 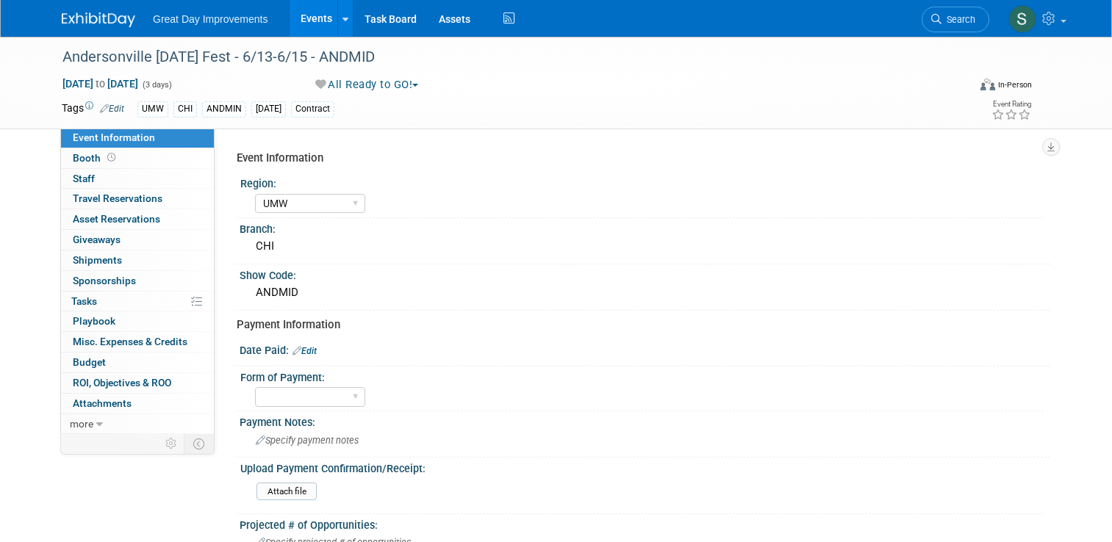 What do you see at coordinates (137, 219) in the screenshot?
I see `a: Asset Reservations` at bounding box center [137, 219].